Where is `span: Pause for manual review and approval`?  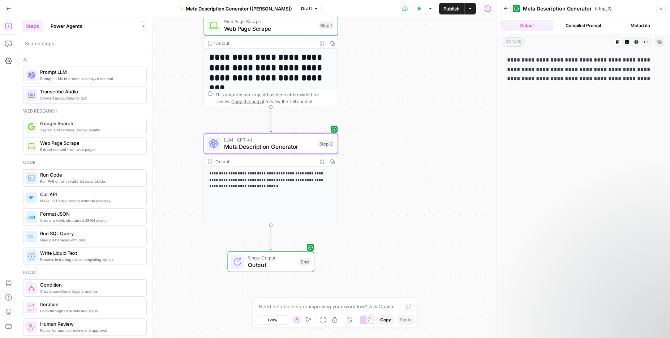
span: Pause for manual review and approval is located at coordinates (90, 330).